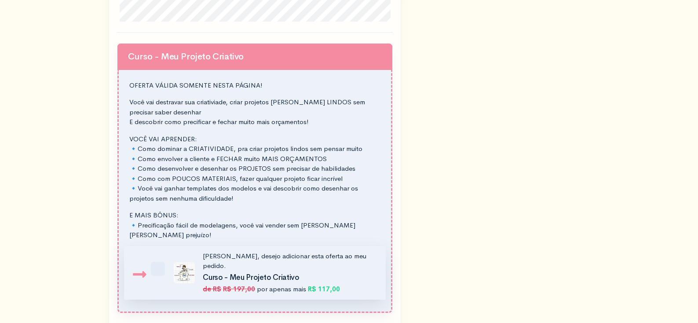 The image size is (698, 323). What do you see at coordinates (254, 85) in the screenshot?
I see `p: OFERTA VÁLIDA SOMENTE NESTA PÁGINA!` at bounding box center [254, 85].